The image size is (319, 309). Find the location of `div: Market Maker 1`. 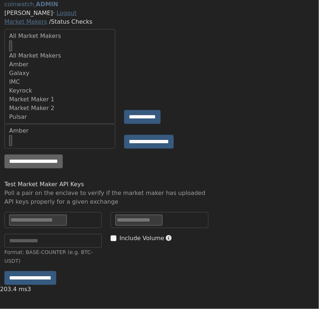

div: Market Maker 1 is located at coordinates (65, 100).